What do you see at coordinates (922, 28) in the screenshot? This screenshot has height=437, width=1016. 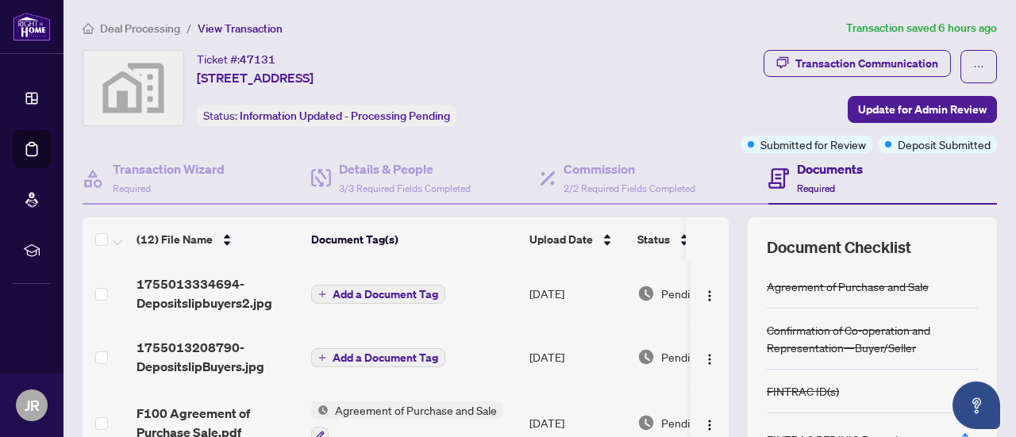 I see `article: Transaction saved 6 hours ago` at bounding box center [922, 28].